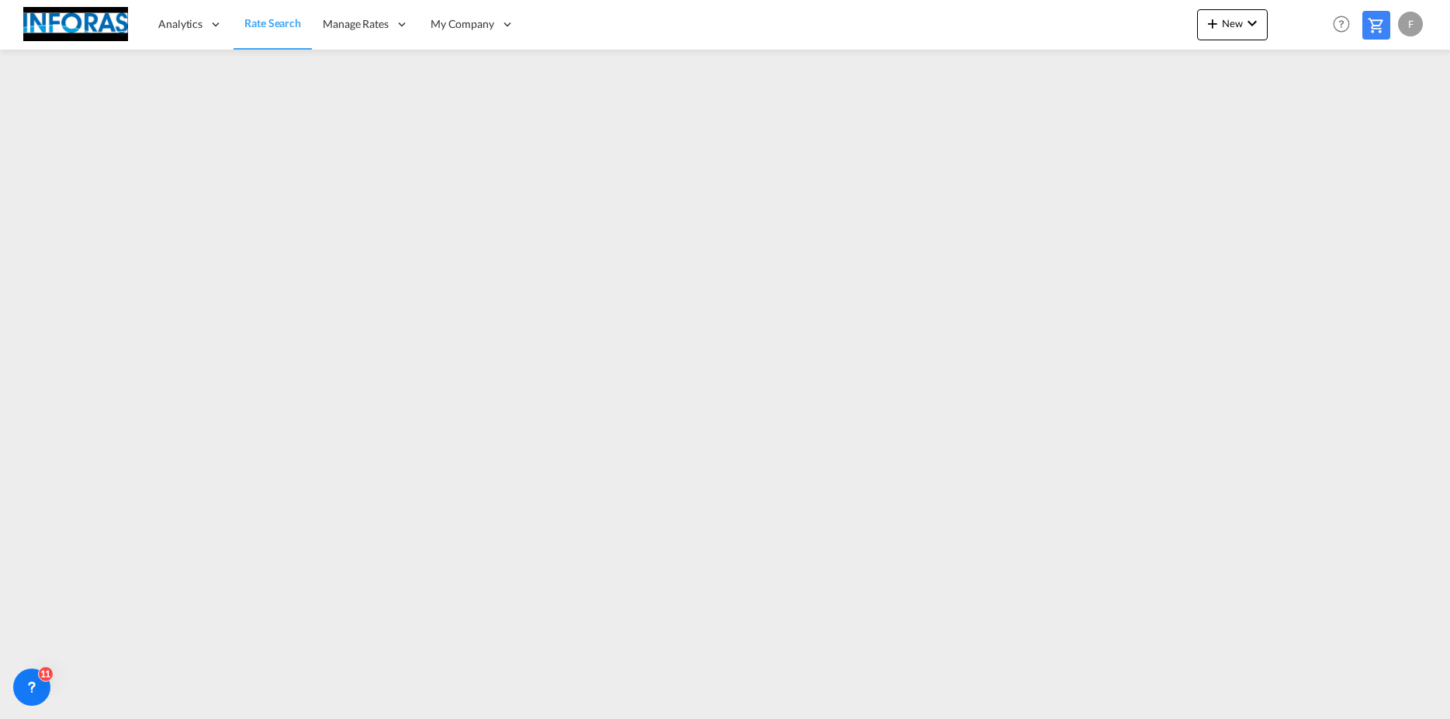  Describe the element at coordinates (180, 24) in the screenshot. I see `span: Analytics` at that location.